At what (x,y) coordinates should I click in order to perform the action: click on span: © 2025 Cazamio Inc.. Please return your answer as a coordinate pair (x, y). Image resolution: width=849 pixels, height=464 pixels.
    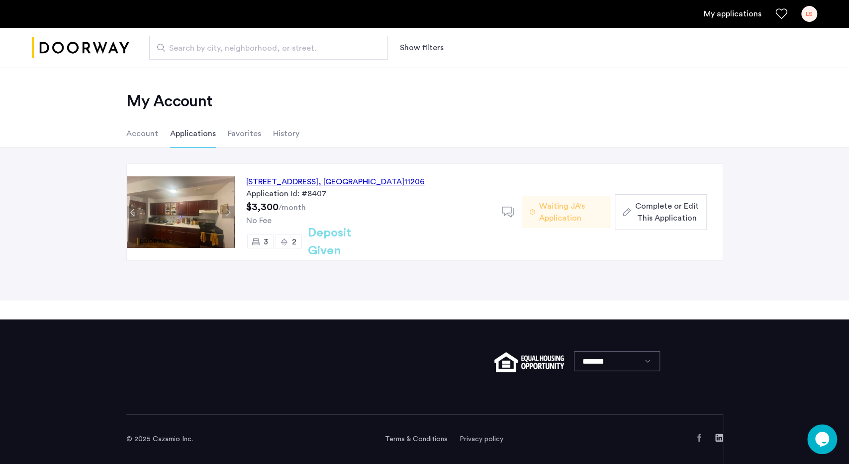
    Looking at the image, I should click on (160, 439).